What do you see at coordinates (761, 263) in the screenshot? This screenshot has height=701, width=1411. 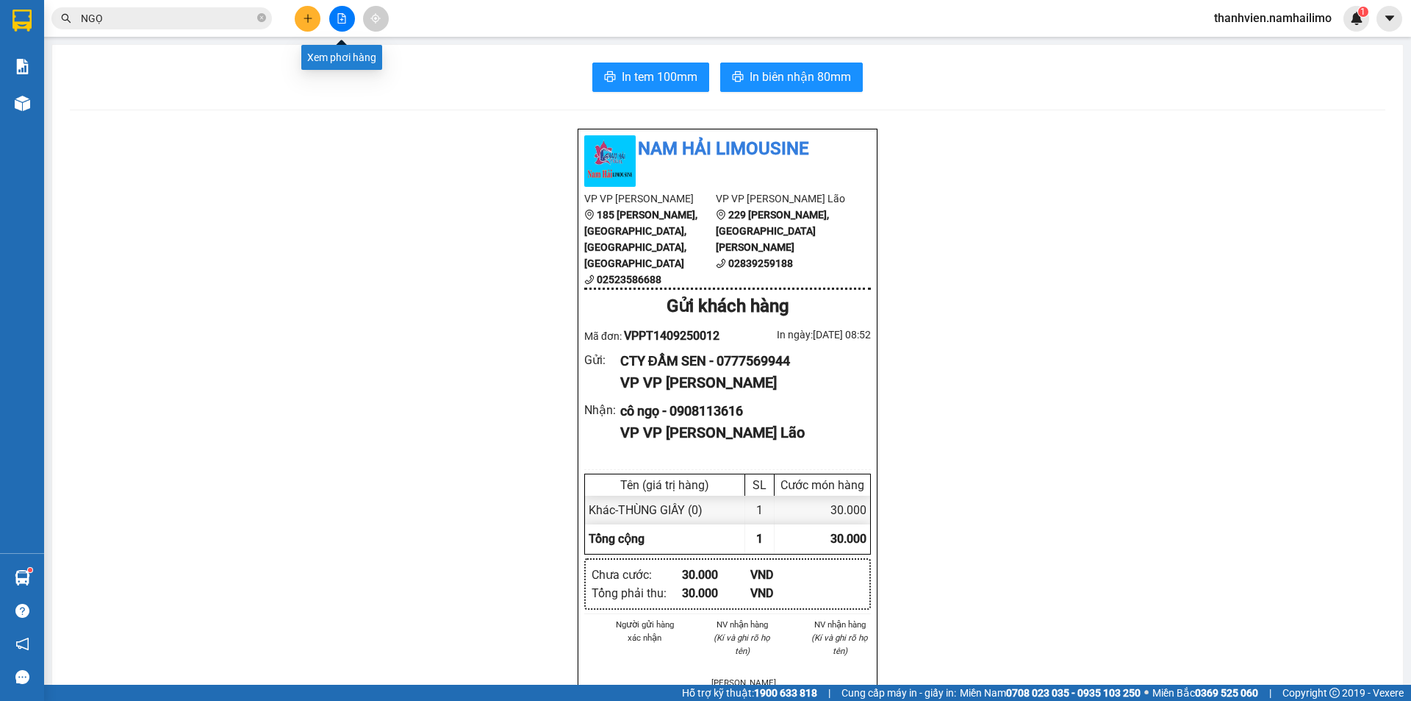 I see `b: 02839259188` at bounding box center [761, 263].